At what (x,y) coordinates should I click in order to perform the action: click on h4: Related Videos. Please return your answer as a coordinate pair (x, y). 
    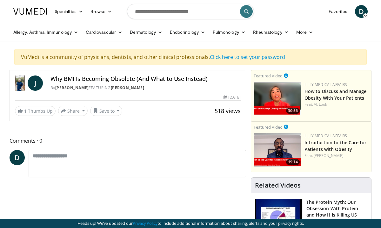
    Looking at the image, I should click on (278, 185).